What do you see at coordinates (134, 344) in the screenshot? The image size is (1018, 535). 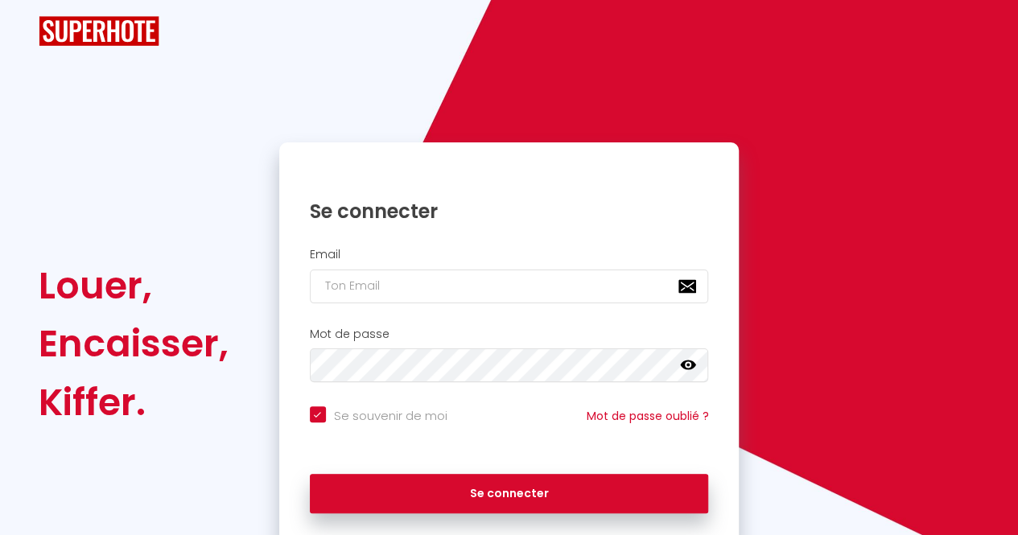 I see `div: Encaisser,` at bounding box center [134, 344].